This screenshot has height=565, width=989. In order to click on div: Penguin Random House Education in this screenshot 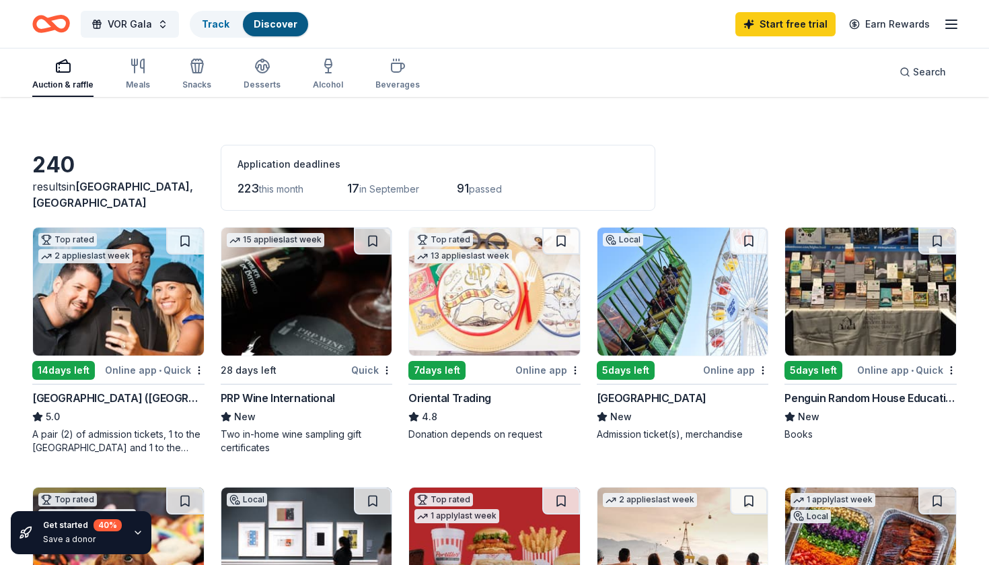, I will do `click(871, 398)`.